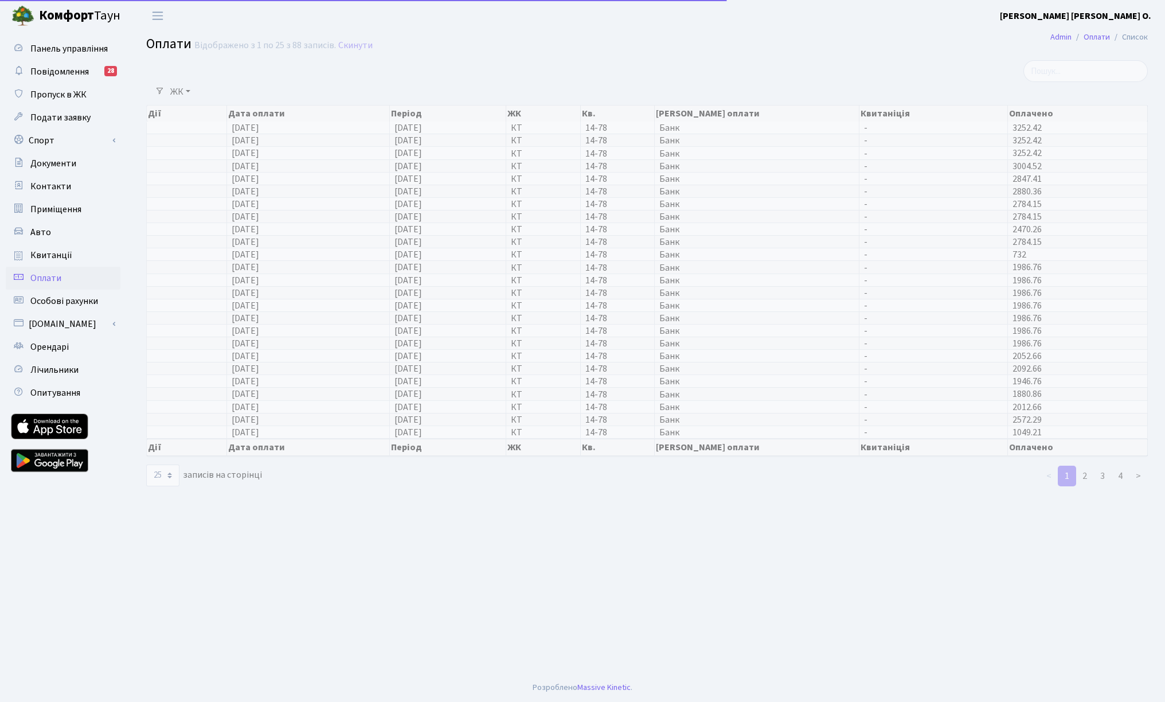 The image size is (1165, 702). Describe the element at coordinates (163, 475) in the screenshot. I see `select: записів на сторінці` at that location.